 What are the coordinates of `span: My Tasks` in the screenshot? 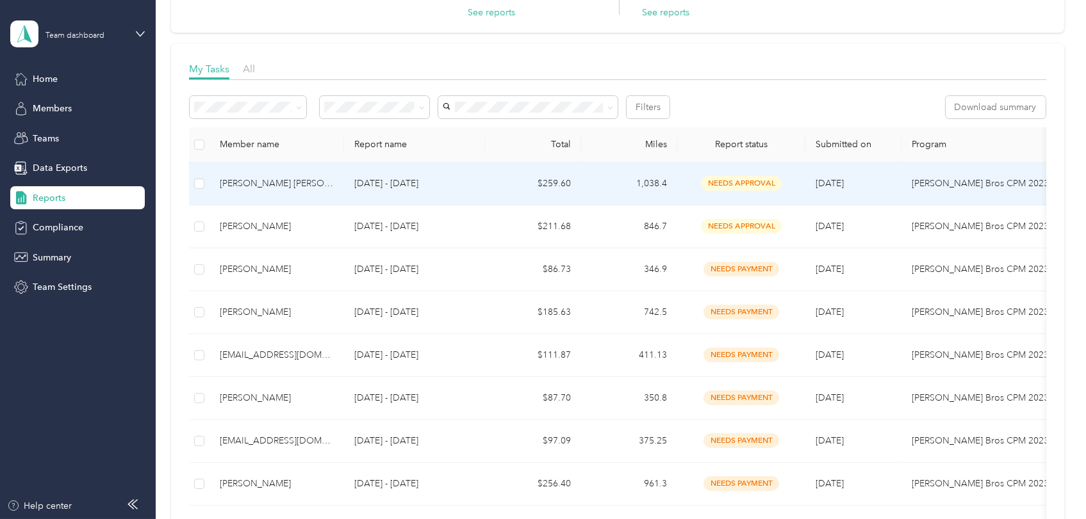 It's located at (209, 69).